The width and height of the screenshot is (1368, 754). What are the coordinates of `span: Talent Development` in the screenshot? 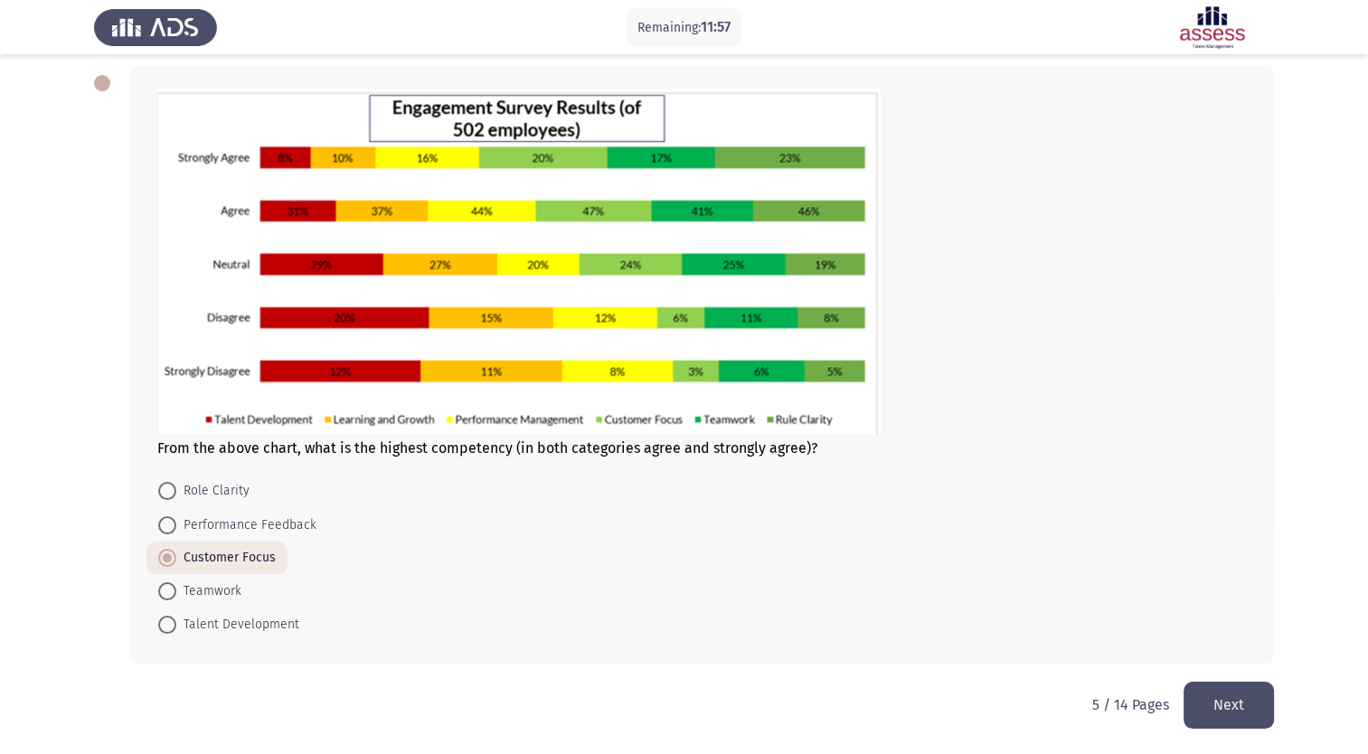 It's located at (238, 625).